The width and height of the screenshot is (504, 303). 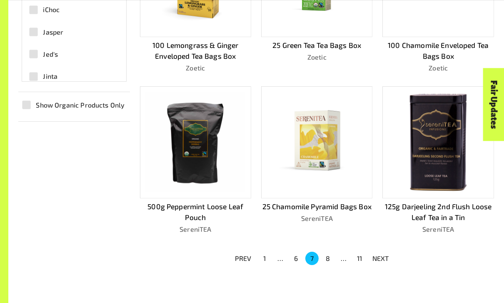 I want to click on span: Jasper, so click(x=53, y=32).